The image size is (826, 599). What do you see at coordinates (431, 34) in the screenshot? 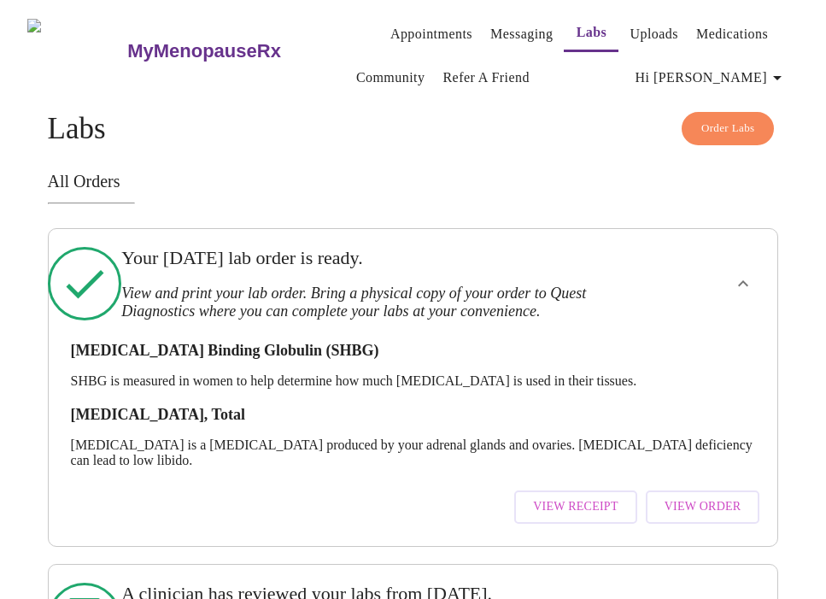
I see `button: Appointments` at bounding box center [431, 34].